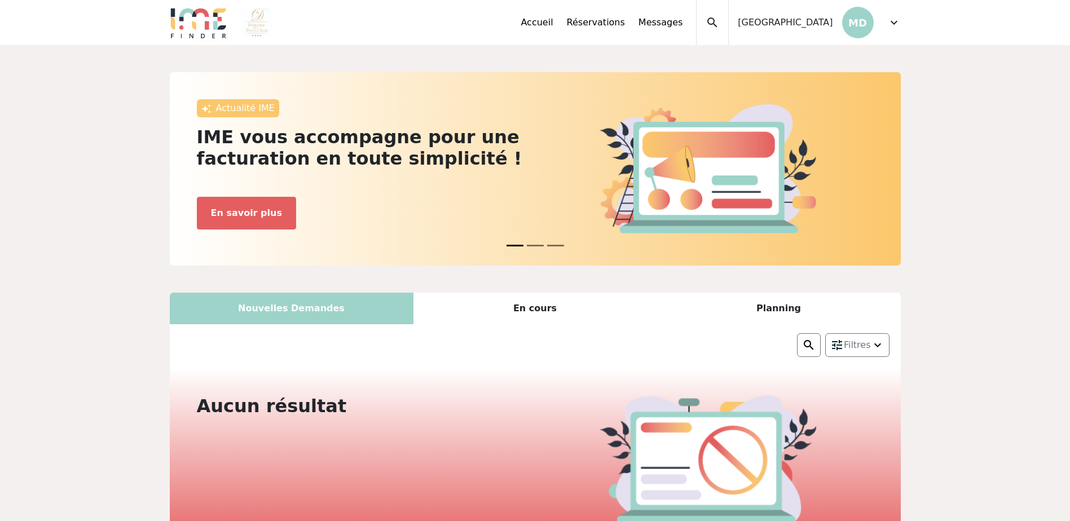 Image resolution: width=1070 pixels, height=521 pixels. Describe the element at coordinates (292, 309) in the screenshot. I see `div: Nouvelles Demandes` at that location.